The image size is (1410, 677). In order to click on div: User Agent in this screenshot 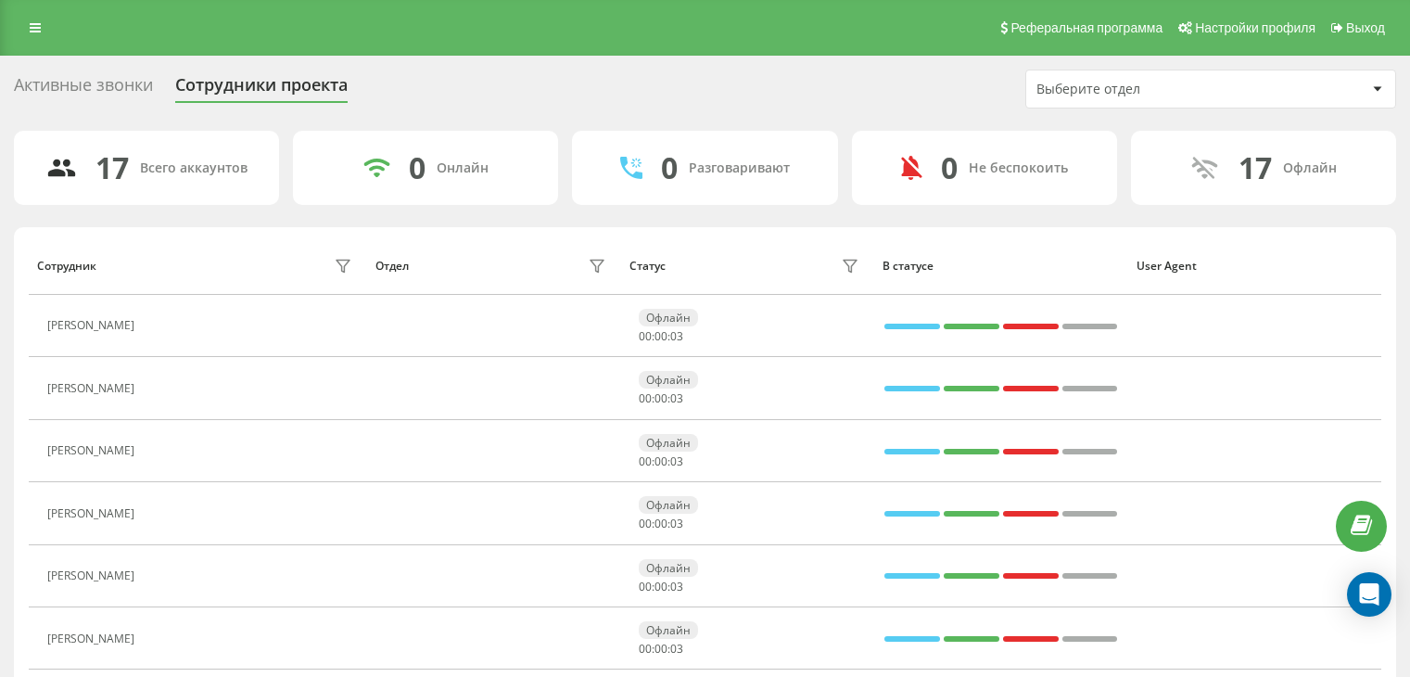, I will do `click(1254, 266)`.